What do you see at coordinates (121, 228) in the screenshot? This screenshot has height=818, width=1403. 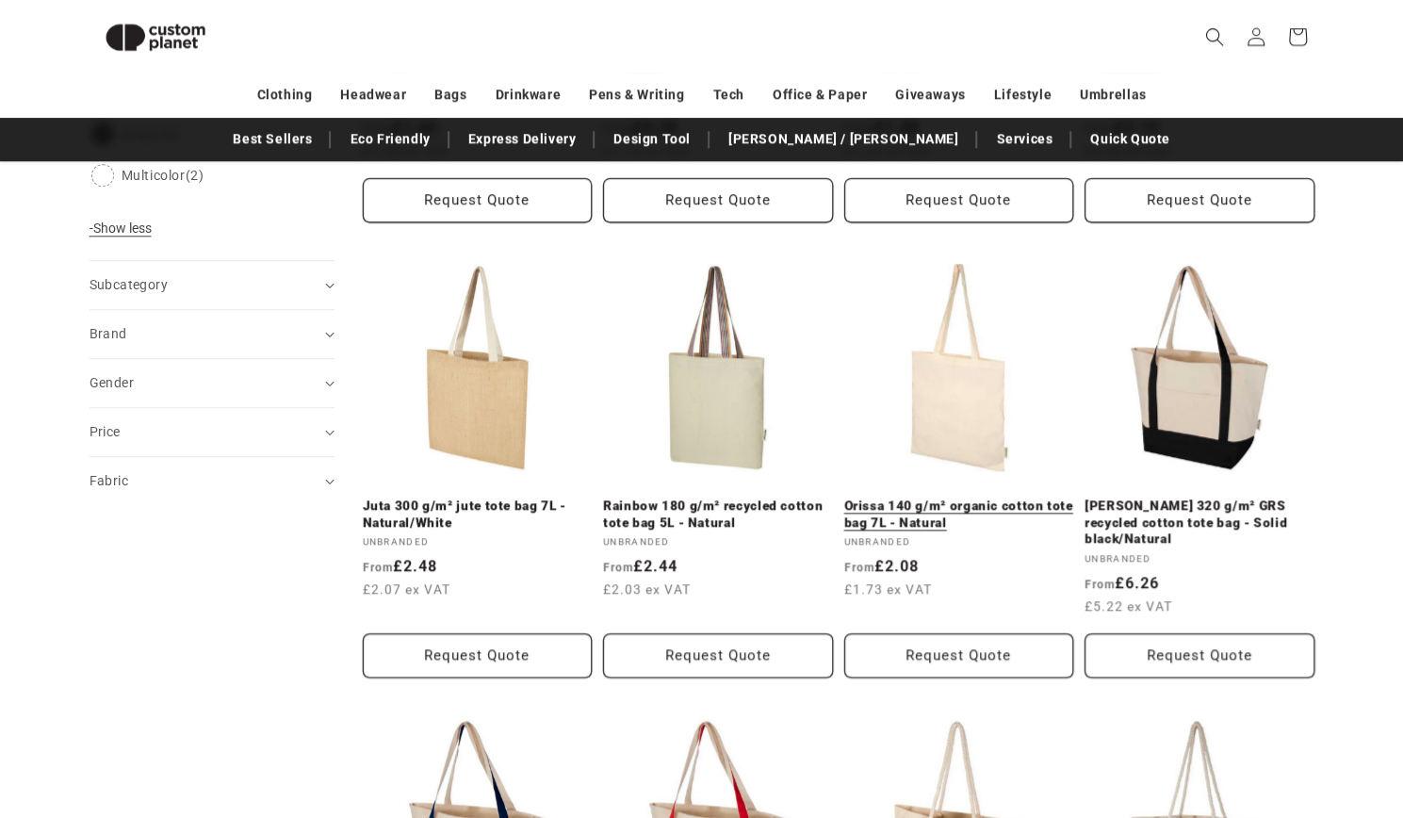 I see `span: Show less` at bounding box center [121, 228].